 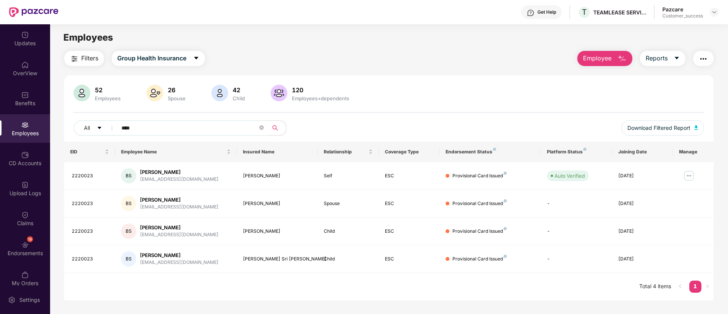 I want to click on span: Employee, so click(x=597, y=58).